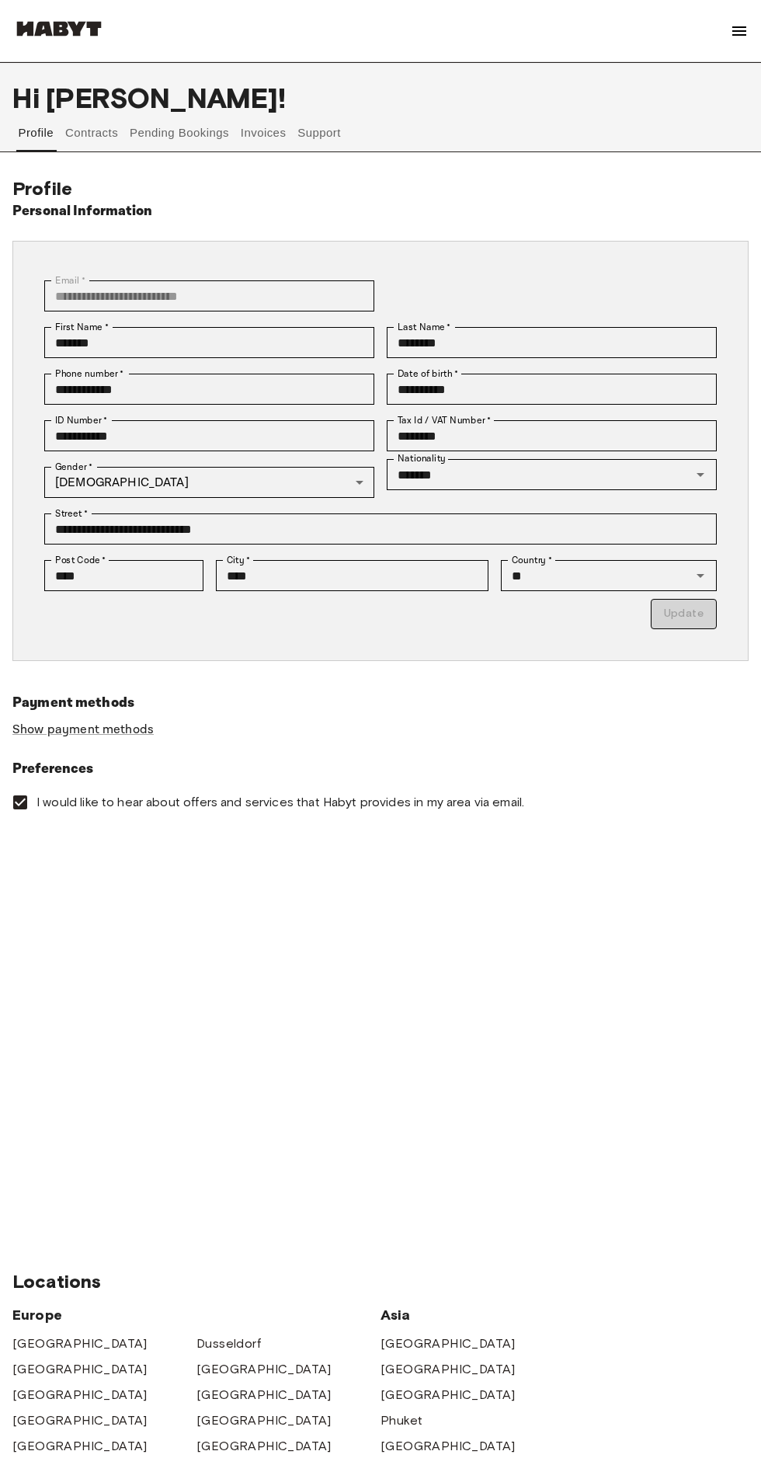 Image resolution: width=761 pixels, height=1458 pixels. I want to click on a: Dusseldorf, so click(228, 1344).